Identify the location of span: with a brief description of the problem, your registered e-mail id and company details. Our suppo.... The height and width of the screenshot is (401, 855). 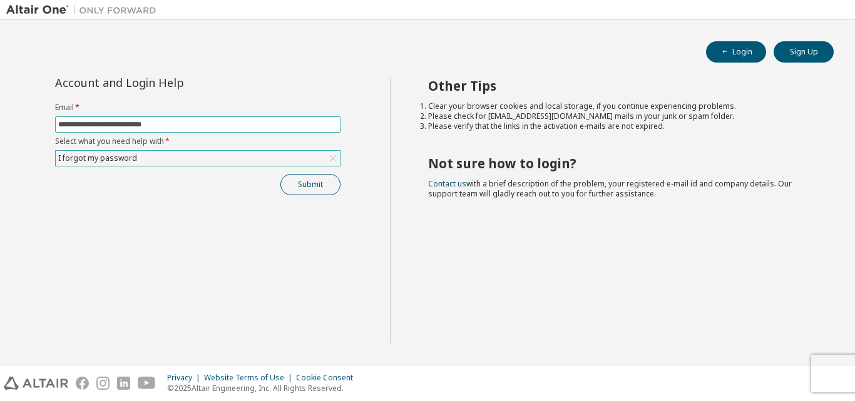
(610, 188).